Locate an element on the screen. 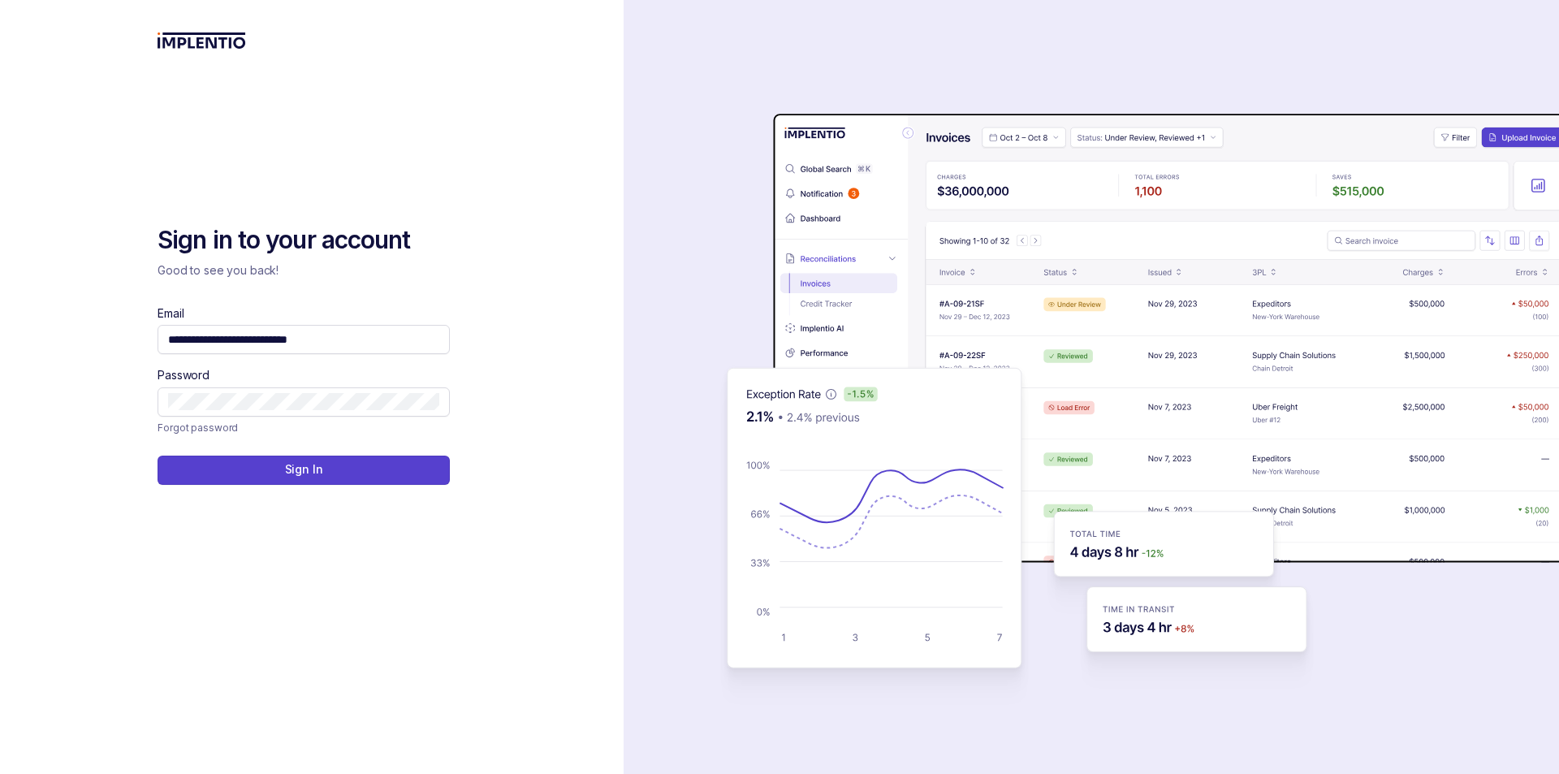 This screenshot has width=1559, height=774. button: Sign In is located at coordinates (304, 470).